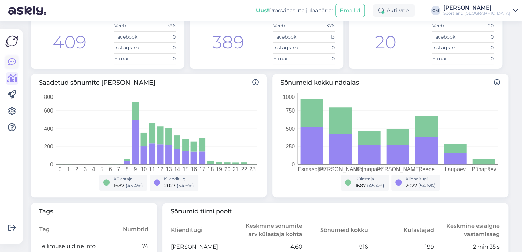 The height and width of the screenshot is (252, 522). What do you see at coordinates (289, 97) in the screenshot?
I see `tspan: 1000` at bounding box center [289, 97].